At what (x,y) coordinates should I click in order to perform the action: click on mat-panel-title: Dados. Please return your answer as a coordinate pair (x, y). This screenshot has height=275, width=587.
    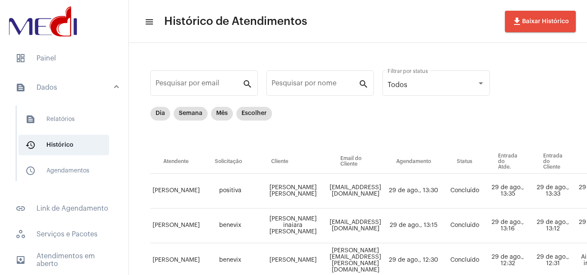
    Looking at the image, I should click on (65, 88).